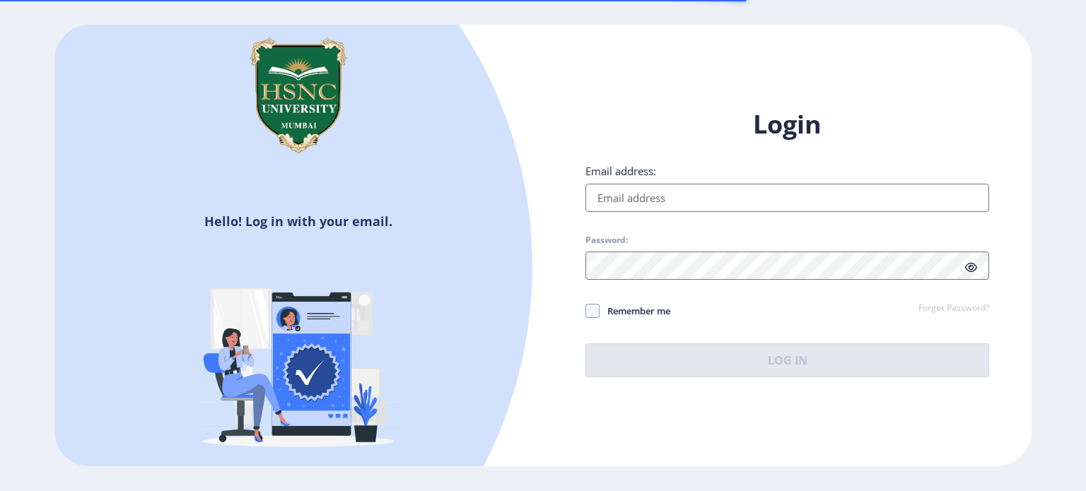  I want to click on h1: Login, so click(787, 124).